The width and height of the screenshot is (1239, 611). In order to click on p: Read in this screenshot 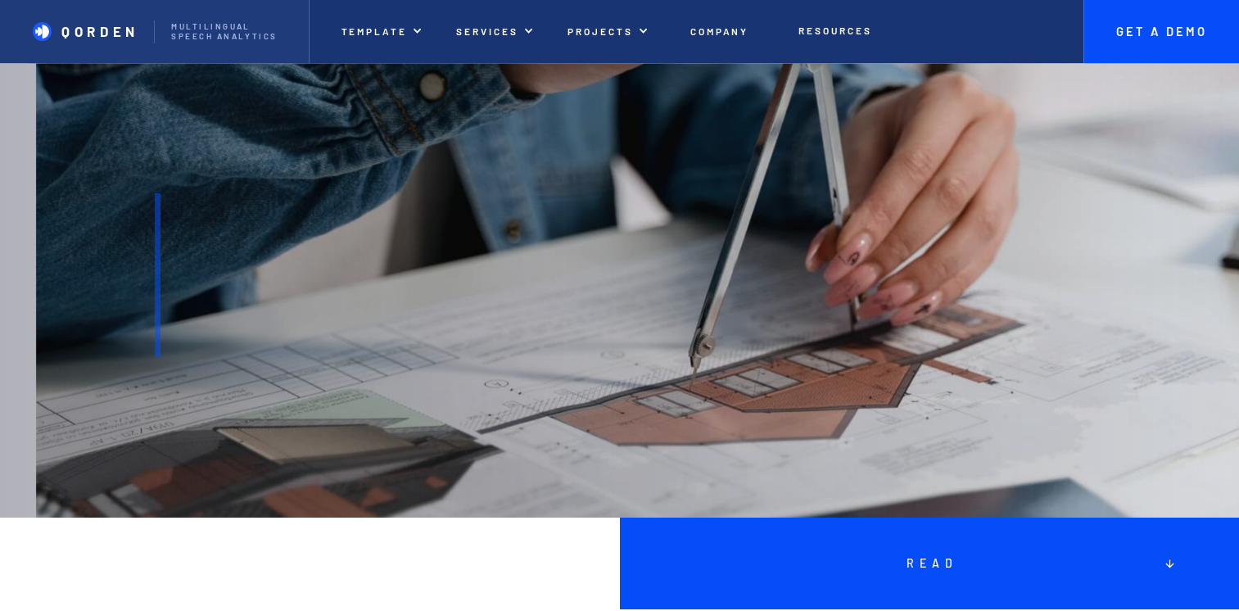, I will do `click(929, 563)`.